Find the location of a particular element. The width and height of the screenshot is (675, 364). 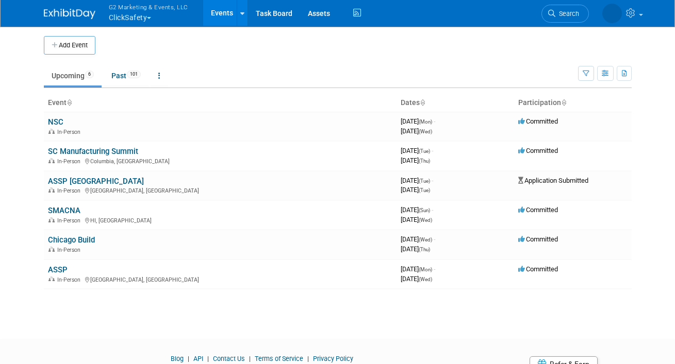

a: Privacy Policy is located at coordinates (333, 359).